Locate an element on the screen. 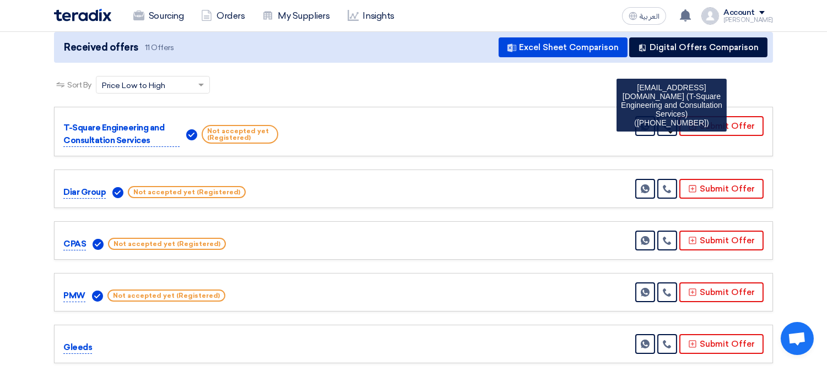  span: Price Low to High is located at coordinates (133, 85).